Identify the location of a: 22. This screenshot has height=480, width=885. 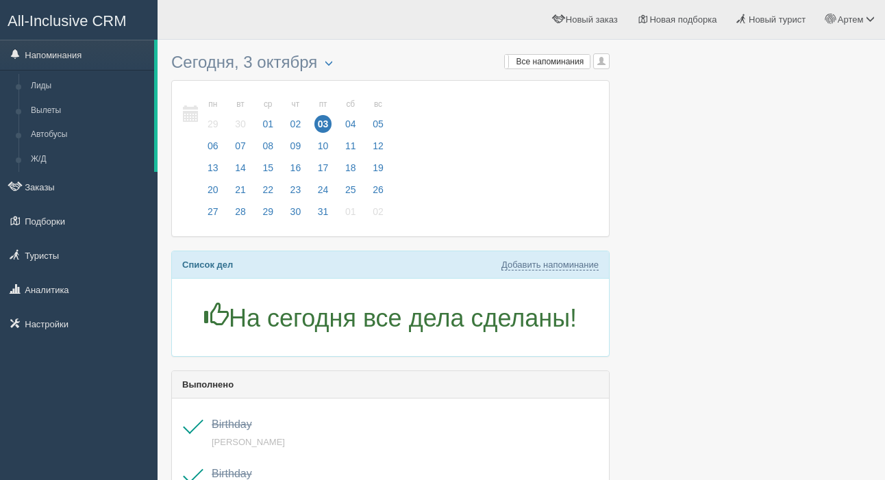
(268, 193).